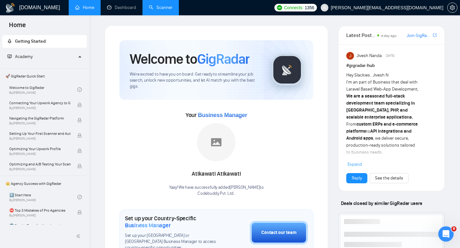  What do you see at coordinates (40, 134) in the screenshot?
I see `span: Setting Up Your First Scanner and Auto-Bidder` at bounding box center [40, 134].